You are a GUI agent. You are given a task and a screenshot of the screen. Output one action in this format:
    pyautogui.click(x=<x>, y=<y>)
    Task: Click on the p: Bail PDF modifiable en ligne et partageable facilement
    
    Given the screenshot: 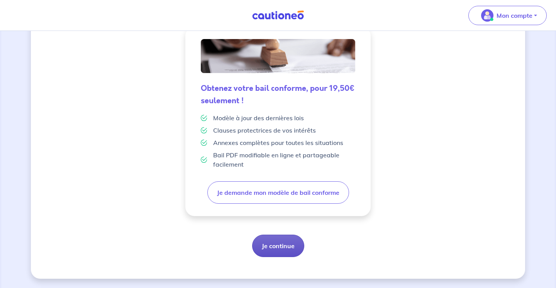 What is the action you would take?
    pyautogui.click(x=284, y=159)
    